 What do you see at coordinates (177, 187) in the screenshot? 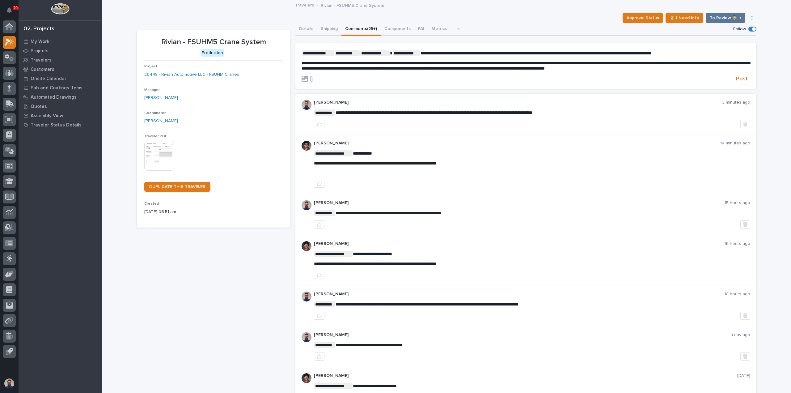
I see `a: DUPLICATE THIS TRAVELER` at bounding box center [177, 187].